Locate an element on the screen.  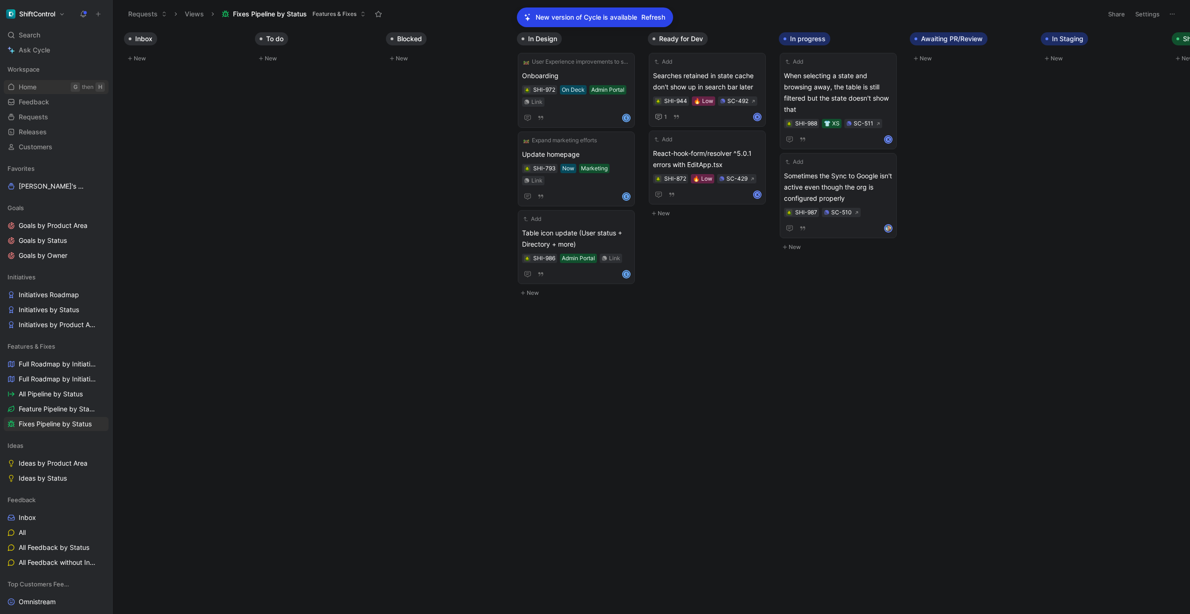
div: SC-429 is located at coordinates (737, 179).